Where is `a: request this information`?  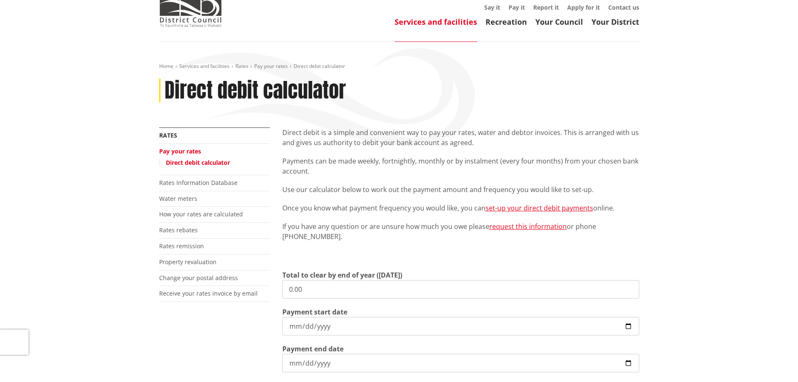
a: request this information is located at coordinates (528, 226).